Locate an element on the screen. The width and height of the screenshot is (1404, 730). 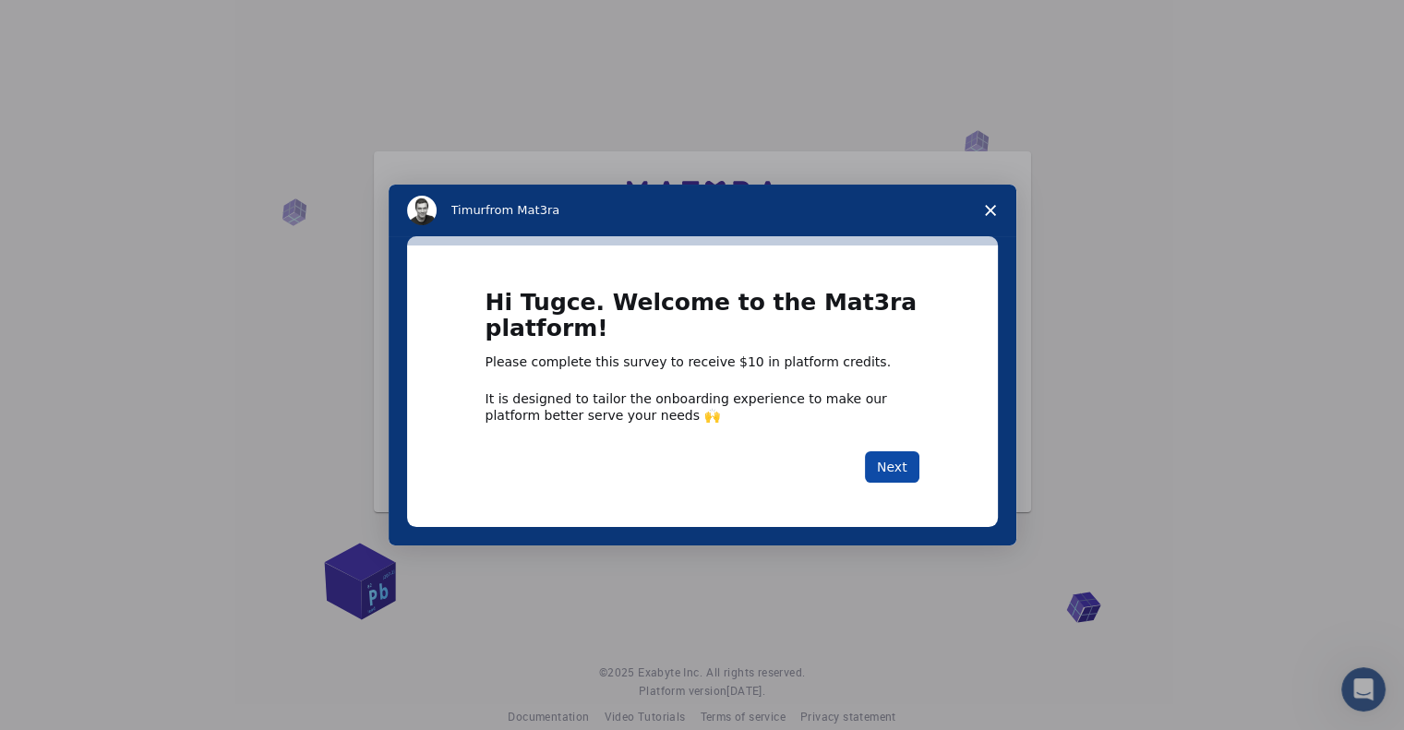
img: Profile image for Timur is located at coordinates (422, 210).